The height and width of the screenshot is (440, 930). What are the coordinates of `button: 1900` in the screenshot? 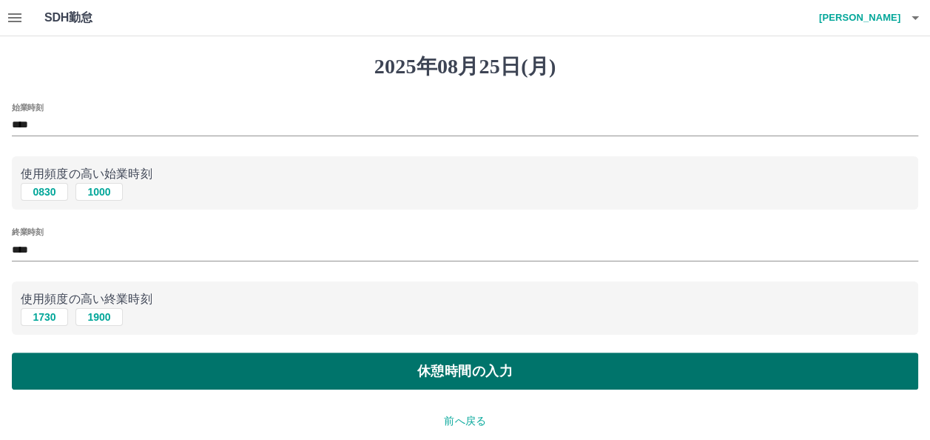 It's located at (99, 317).